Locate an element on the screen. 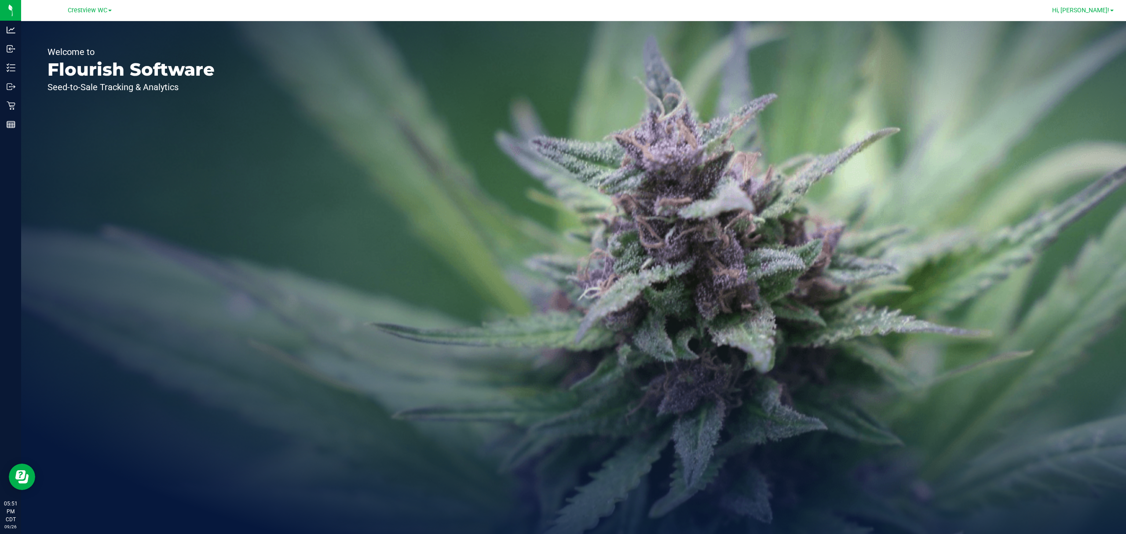  p: Flourish Software is located at coordinates (131, 69).